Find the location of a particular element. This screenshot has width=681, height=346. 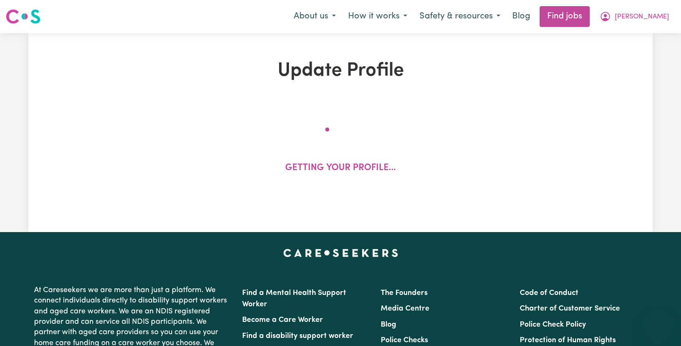

a: Careseekers logo is located at coordinates (23, 17).